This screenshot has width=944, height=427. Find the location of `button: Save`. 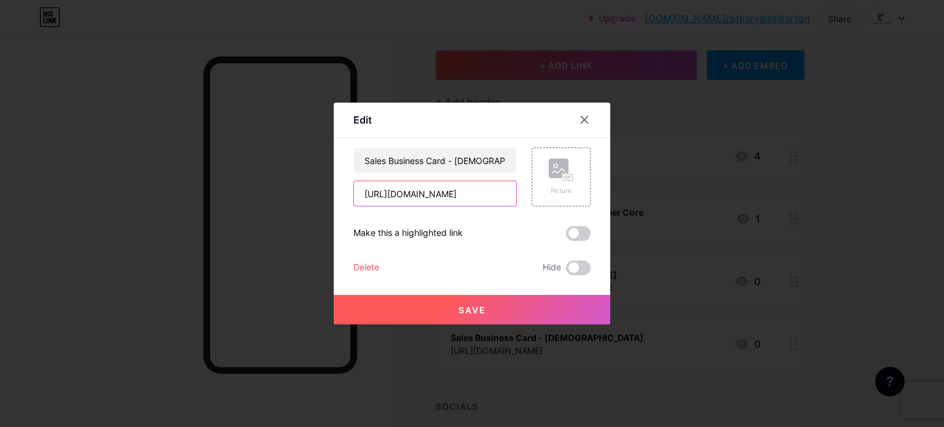

button: Save is located at coordinates (472, 310).